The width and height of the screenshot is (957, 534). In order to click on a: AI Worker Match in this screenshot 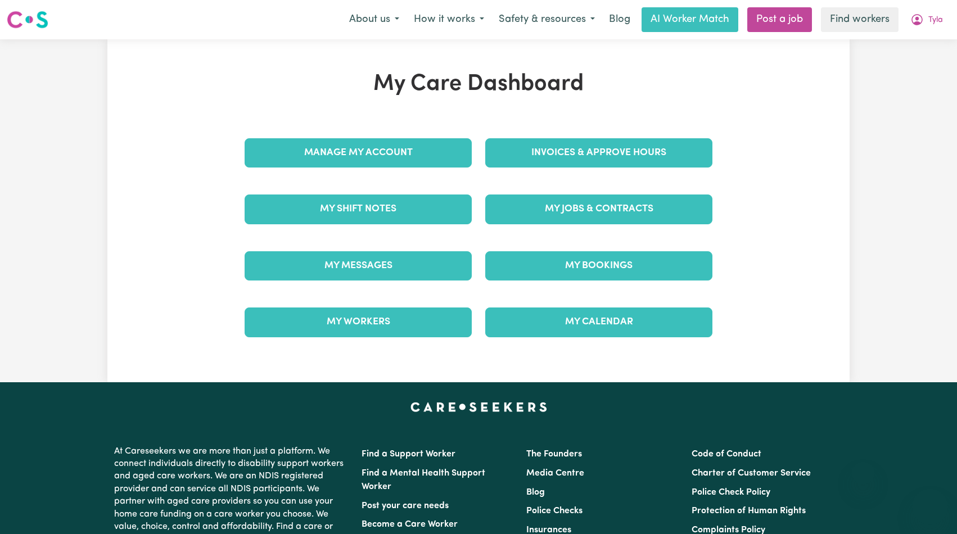, I will do `click(690, 20)`.